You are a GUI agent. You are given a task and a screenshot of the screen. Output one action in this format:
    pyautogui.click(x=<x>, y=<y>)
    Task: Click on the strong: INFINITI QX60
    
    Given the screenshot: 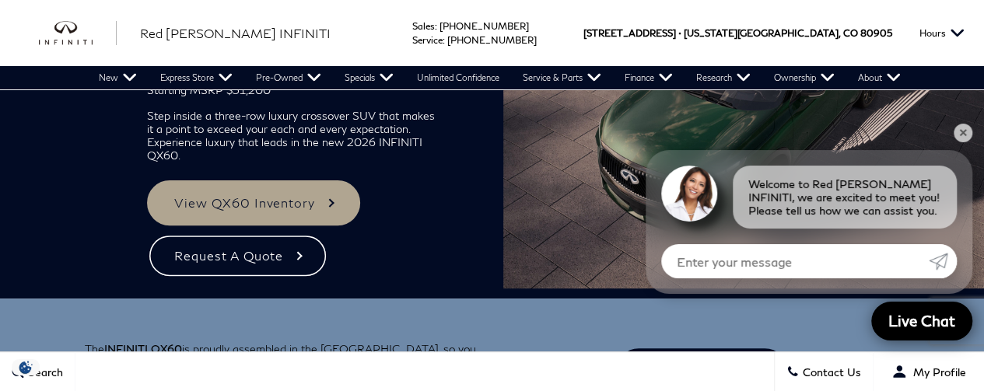 What is the action you would take?
    pyautogui.click(x=143, y=348)
    